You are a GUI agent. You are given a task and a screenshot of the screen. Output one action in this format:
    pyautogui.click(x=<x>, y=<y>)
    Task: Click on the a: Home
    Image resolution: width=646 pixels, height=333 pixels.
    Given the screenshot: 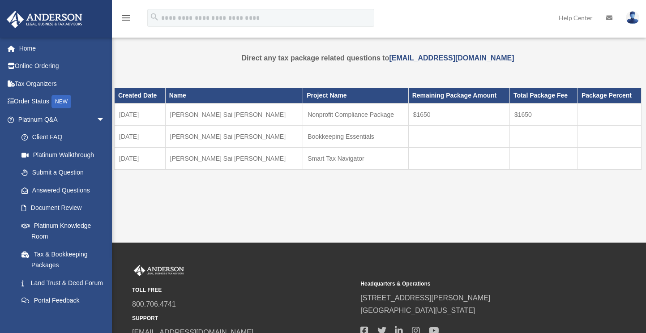 What is the action you would take?
    pyautogui.click(x=62, y=48)
    